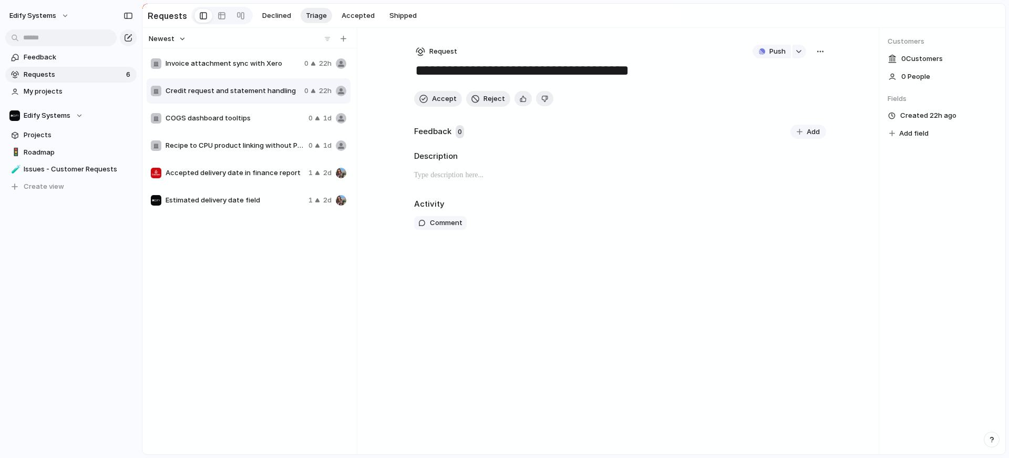  I want to click on span: 6, so click(129, 75).